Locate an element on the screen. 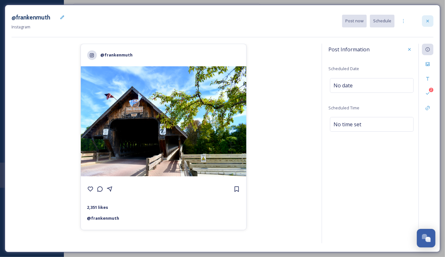 The width and height of the screenshot is (445, 257). span: No time set is located at coordinates (347, 125).